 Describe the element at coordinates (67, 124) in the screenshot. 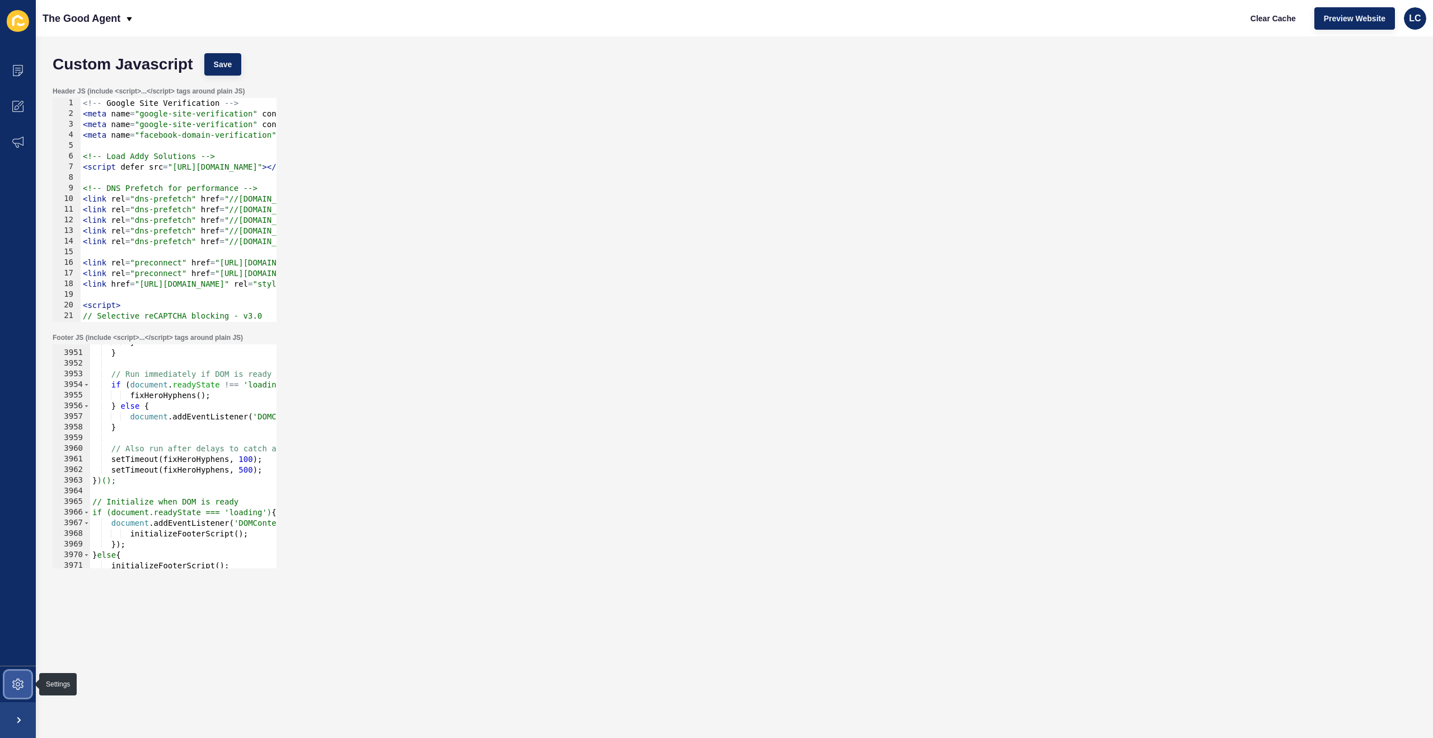

I see `div: 3` at that location.